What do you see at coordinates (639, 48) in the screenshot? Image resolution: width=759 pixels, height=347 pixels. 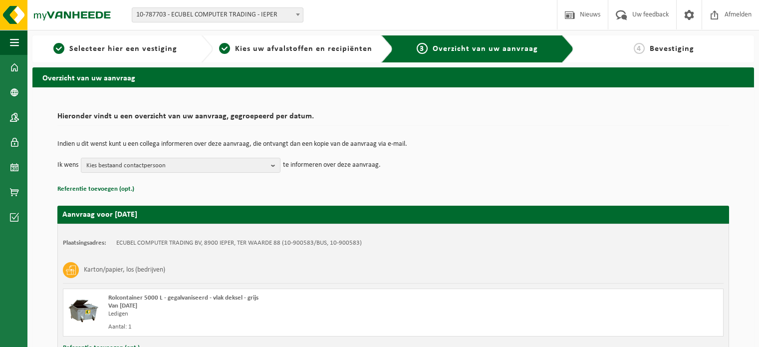 I see `span: 4` at bounding box center [639, 48].